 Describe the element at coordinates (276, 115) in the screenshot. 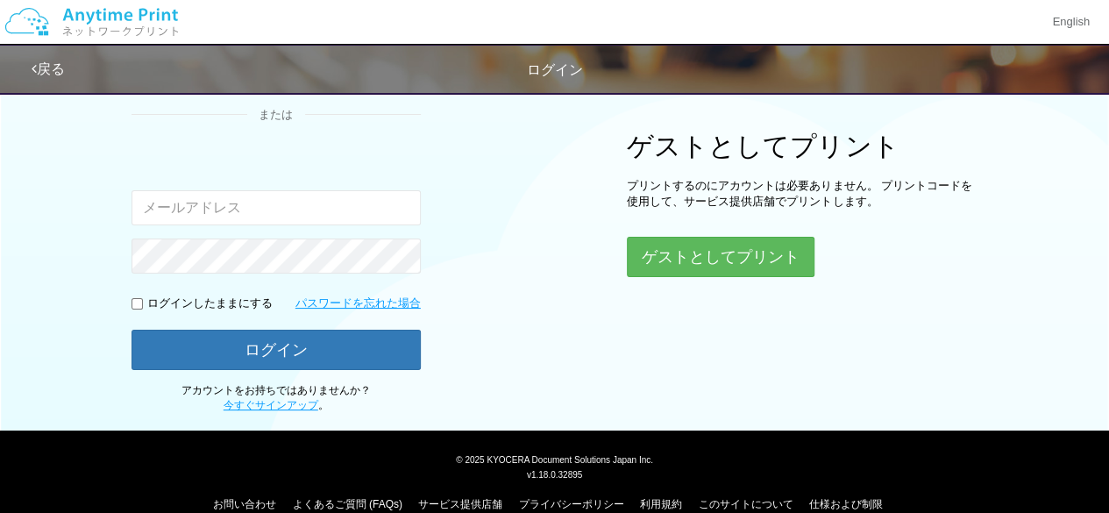

I see `div: または` at that location.